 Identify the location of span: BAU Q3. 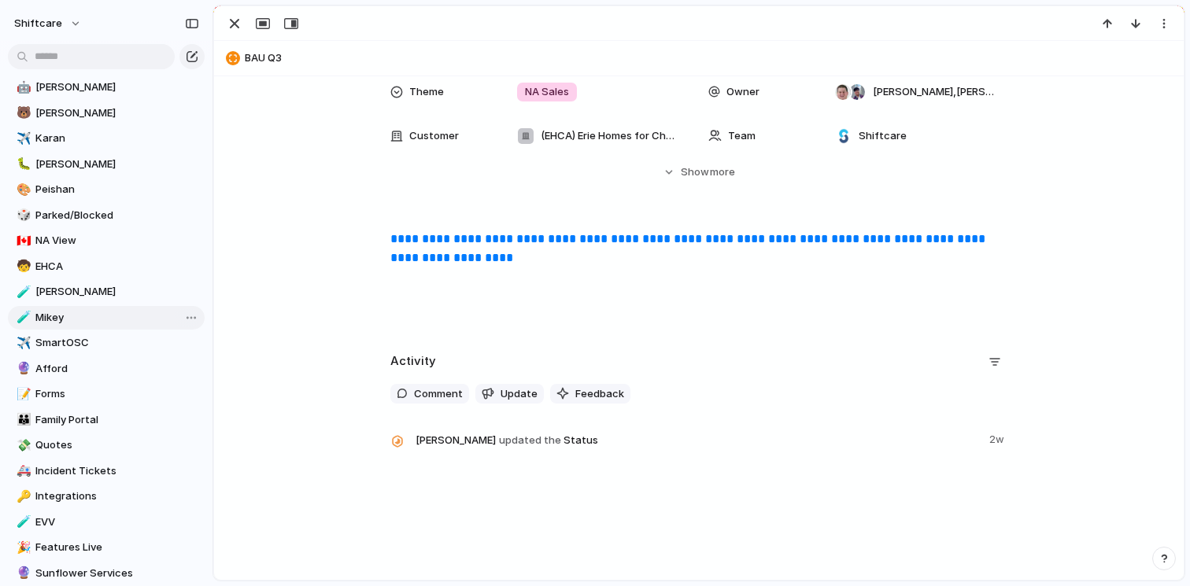
(711, 58).